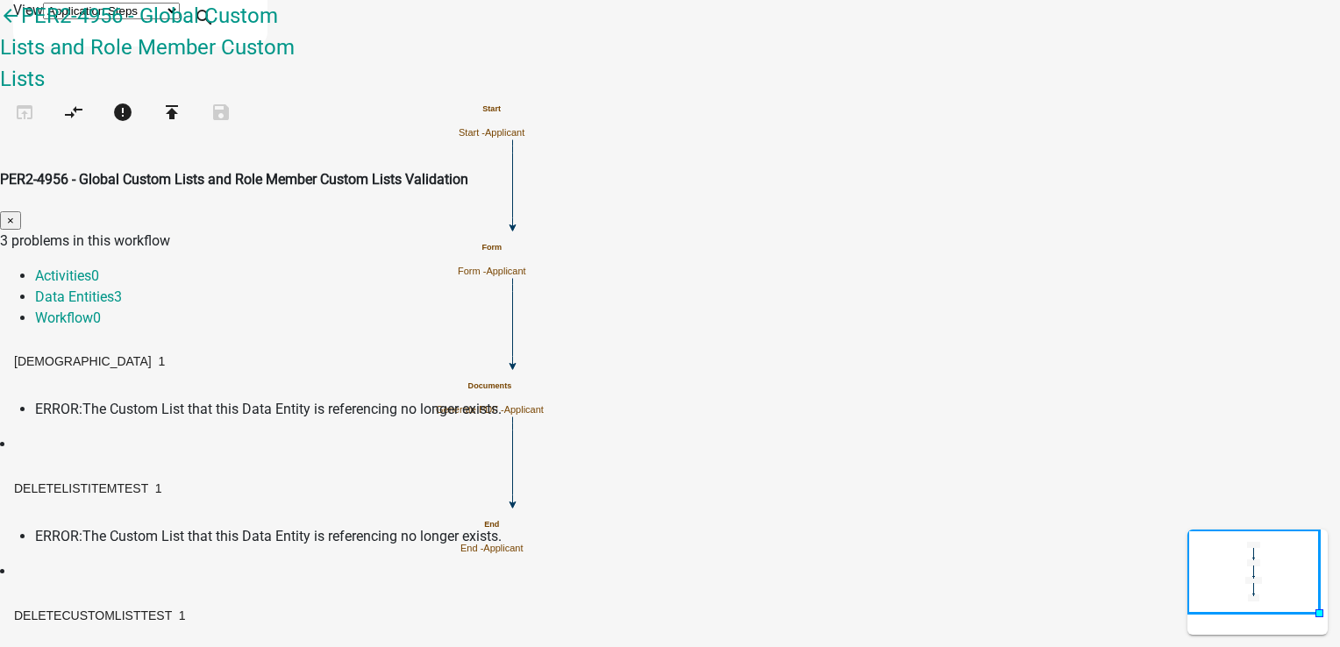 The height and width of the screenshot is (647, 1340). Describe the element at coordinates (67, 275) in the screenshot. I see `a: Activities` at that location.